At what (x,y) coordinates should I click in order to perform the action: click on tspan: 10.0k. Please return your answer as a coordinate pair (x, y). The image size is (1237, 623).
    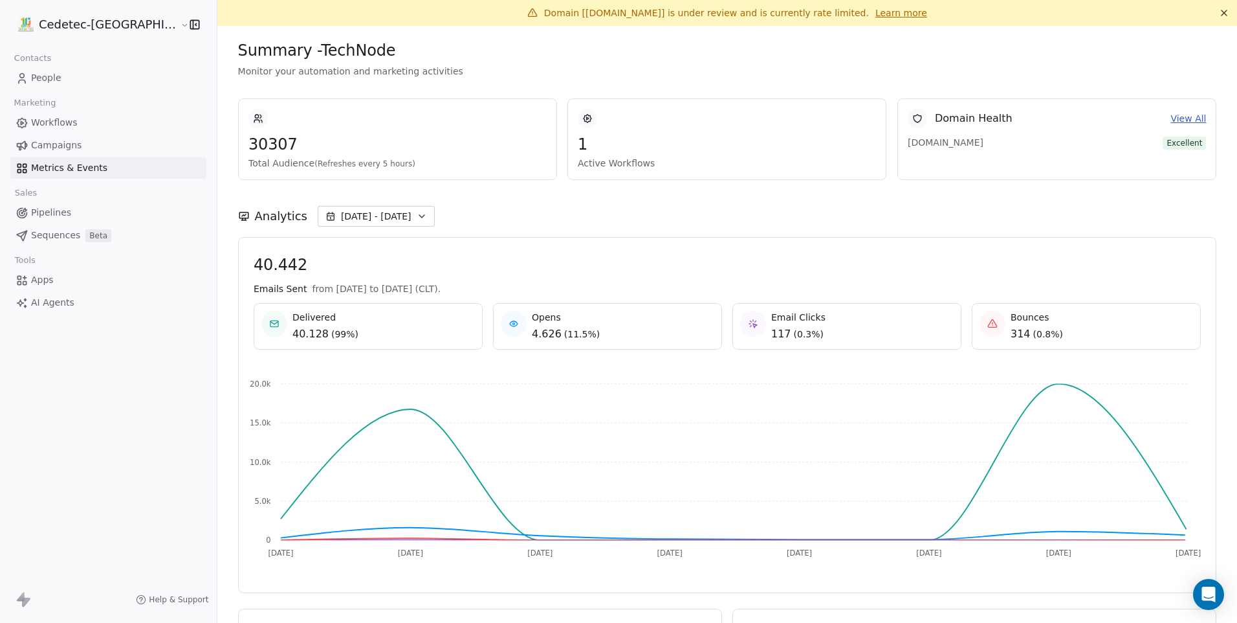
    Looking at the image, I should click on (260, 462).